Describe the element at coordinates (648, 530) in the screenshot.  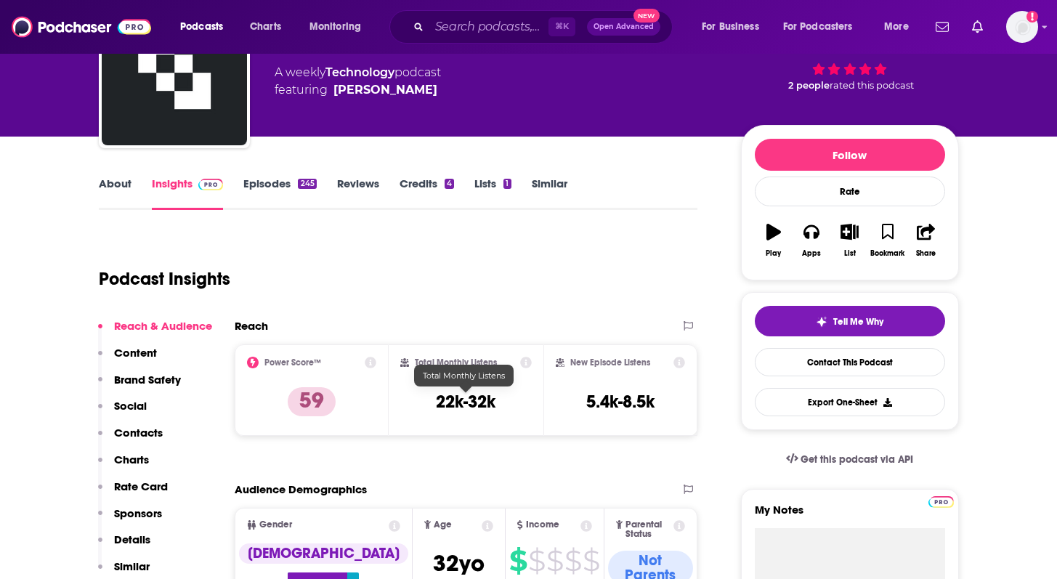
I see `span: Parental Status` at that location.